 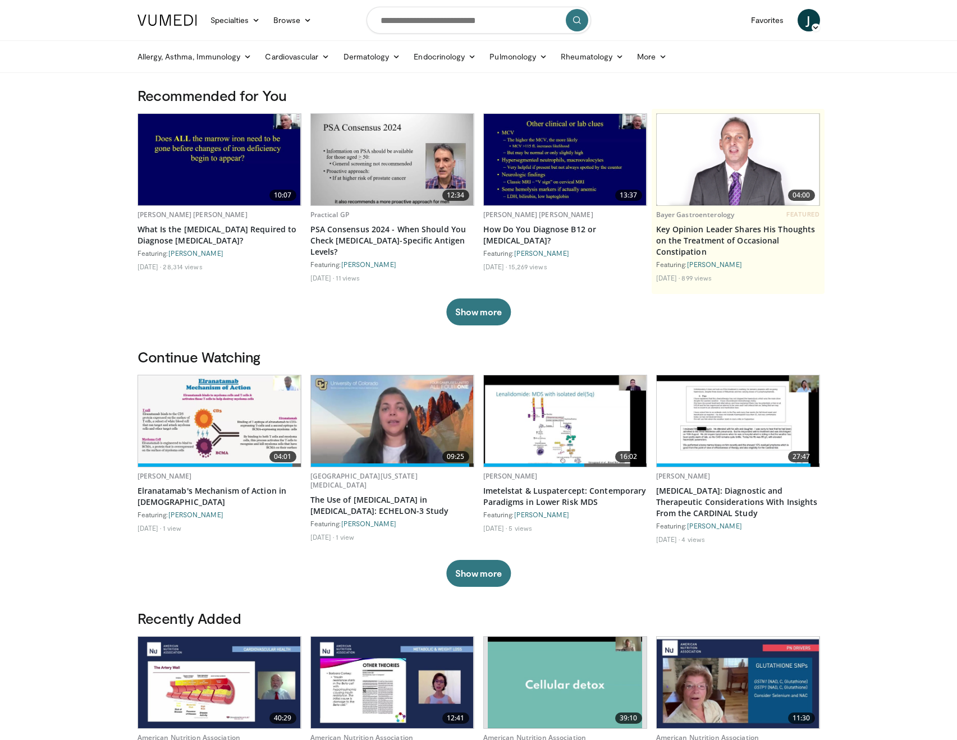 I want to click on img: 172d2151-0bab-4046-8dbc-7c25e5ef1d9f.620x360_q85_upscale.jpg, so click(x=565, y=159).